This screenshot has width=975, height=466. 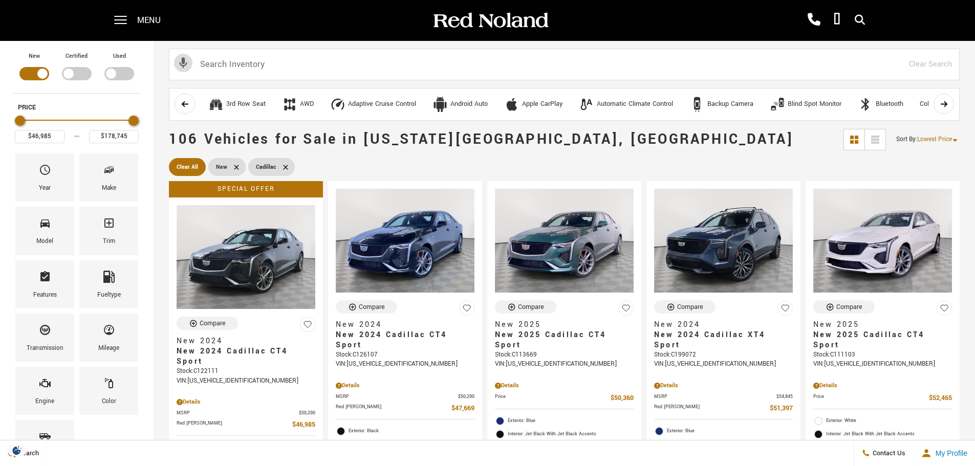 I want to click on span: MSRP, so click(x=397, y=397).